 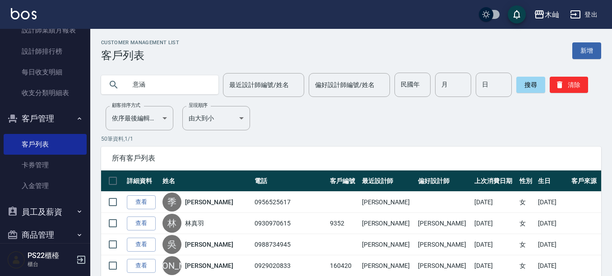 What do you see at coordinates (169, 85) in the screenshot?
I see `input: 搜尋關鍵字` at bounding box center [169, 85].